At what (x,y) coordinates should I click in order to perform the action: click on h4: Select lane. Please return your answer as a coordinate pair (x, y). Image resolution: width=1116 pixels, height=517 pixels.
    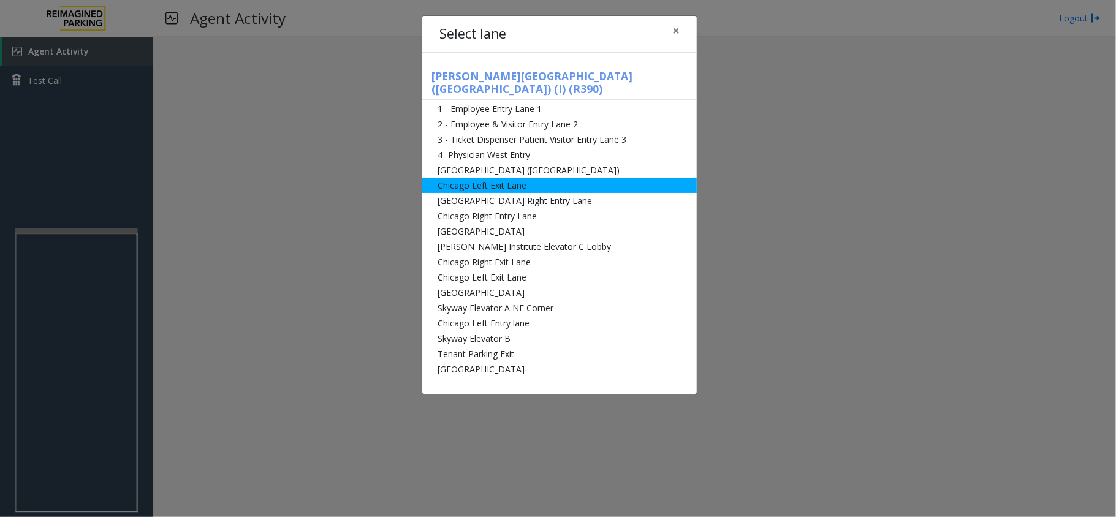
    Looking at the image, I should click on (473, 34).